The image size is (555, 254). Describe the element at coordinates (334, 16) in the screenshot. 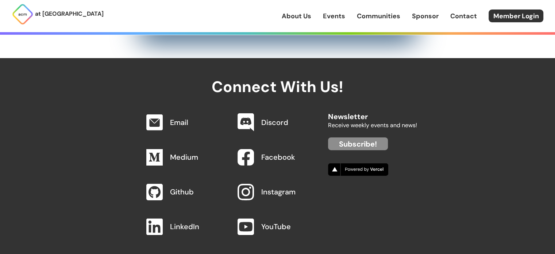

I see `a: Events` at that location.